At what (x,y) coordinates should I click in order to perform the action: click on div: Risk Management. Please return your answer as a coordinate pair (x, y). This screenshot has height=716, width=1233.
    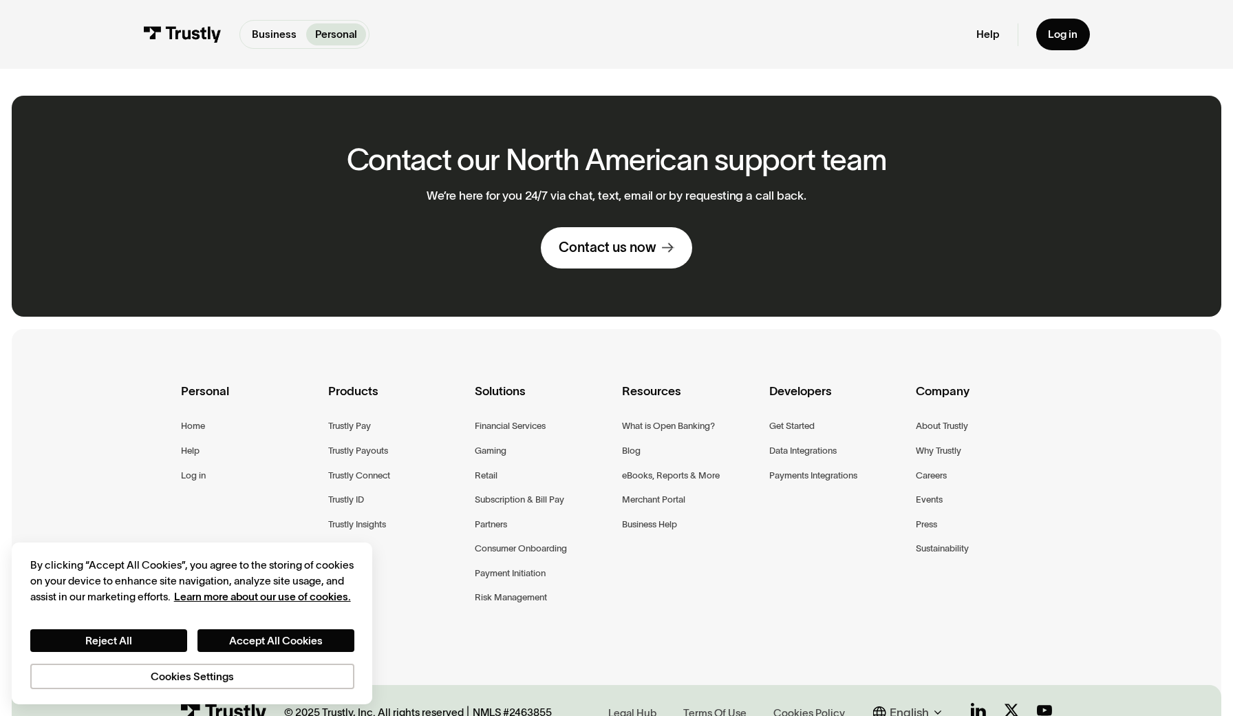
    Looking at the image, I should click on (511, 597).